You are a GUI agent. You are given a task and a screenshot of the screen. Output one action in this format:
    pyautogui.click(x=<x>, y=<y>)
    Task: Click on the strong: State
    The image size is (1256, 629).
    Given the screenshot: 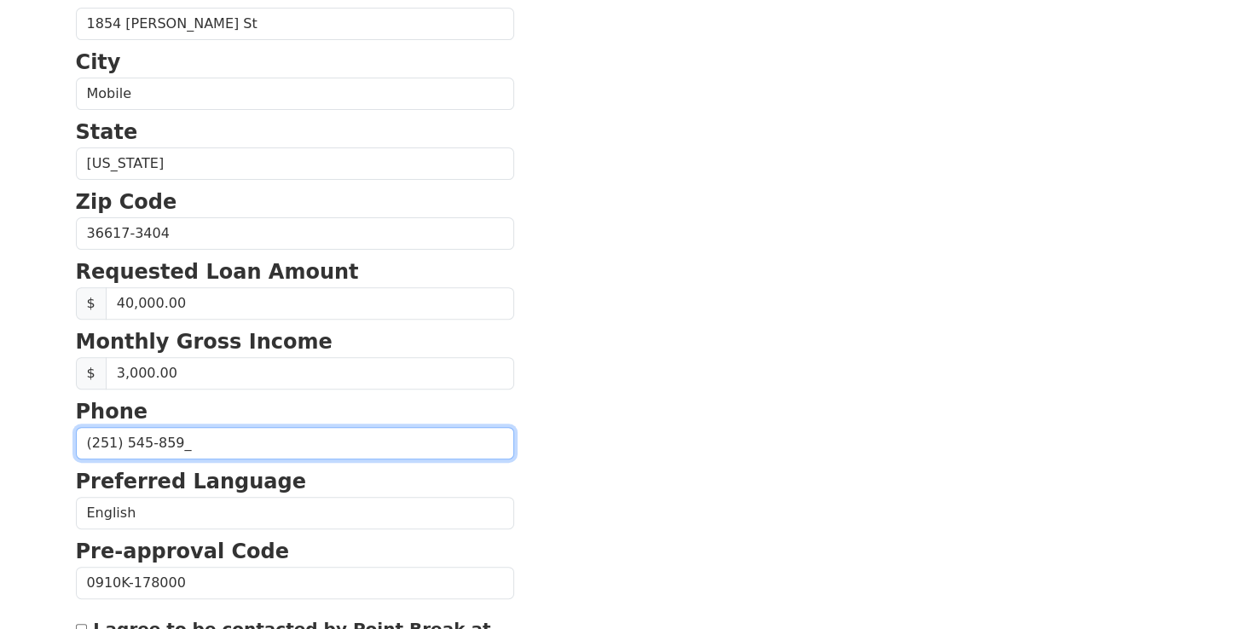 What is the action you would take?
    pyautogui.click(x=107, y=132)
    